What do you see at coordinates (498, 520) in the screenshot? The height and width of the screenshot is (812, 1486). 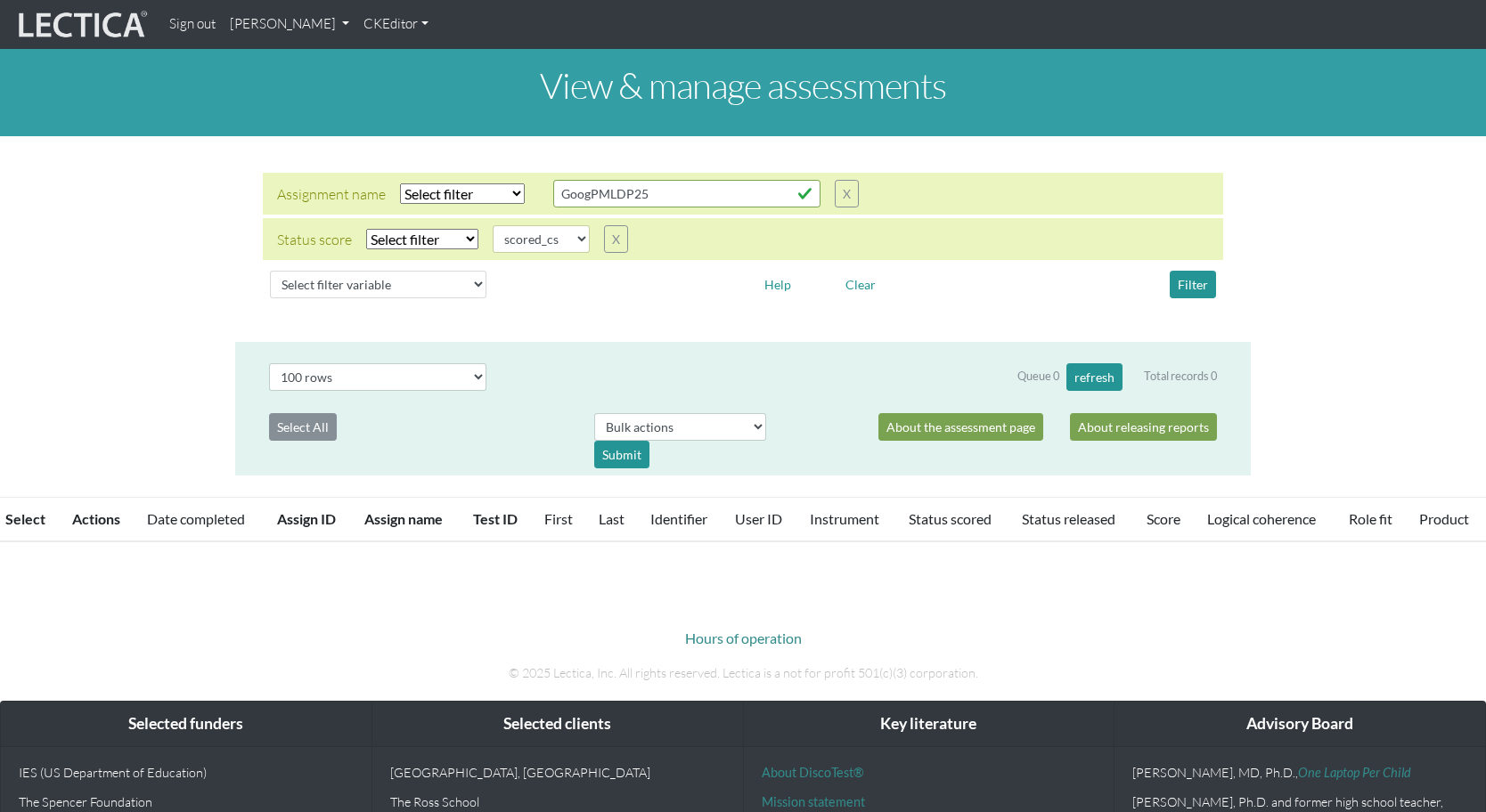 I see `th: Test ID` at bounding box center [498, 520].